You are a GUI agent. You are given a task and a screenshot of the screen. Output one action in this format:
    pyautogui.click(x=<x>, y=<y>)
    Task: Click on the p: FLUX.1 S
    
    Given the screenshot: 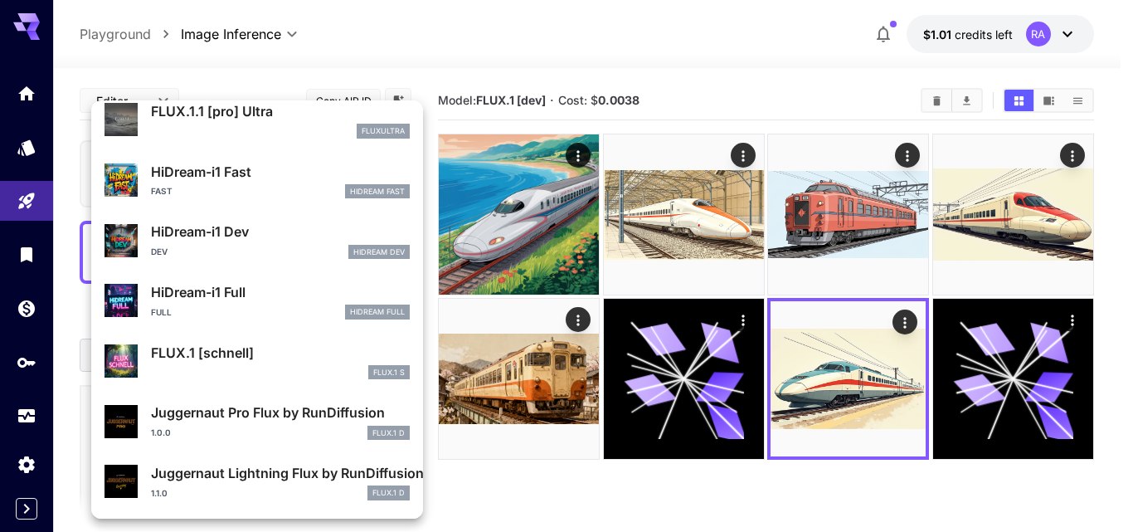 What is the action you would take?
    pyautogui.click(x=389, y=372)
    